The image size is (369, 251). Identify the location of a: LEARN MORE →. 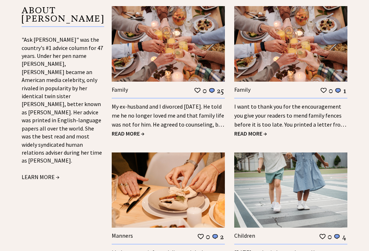
(40, 178).